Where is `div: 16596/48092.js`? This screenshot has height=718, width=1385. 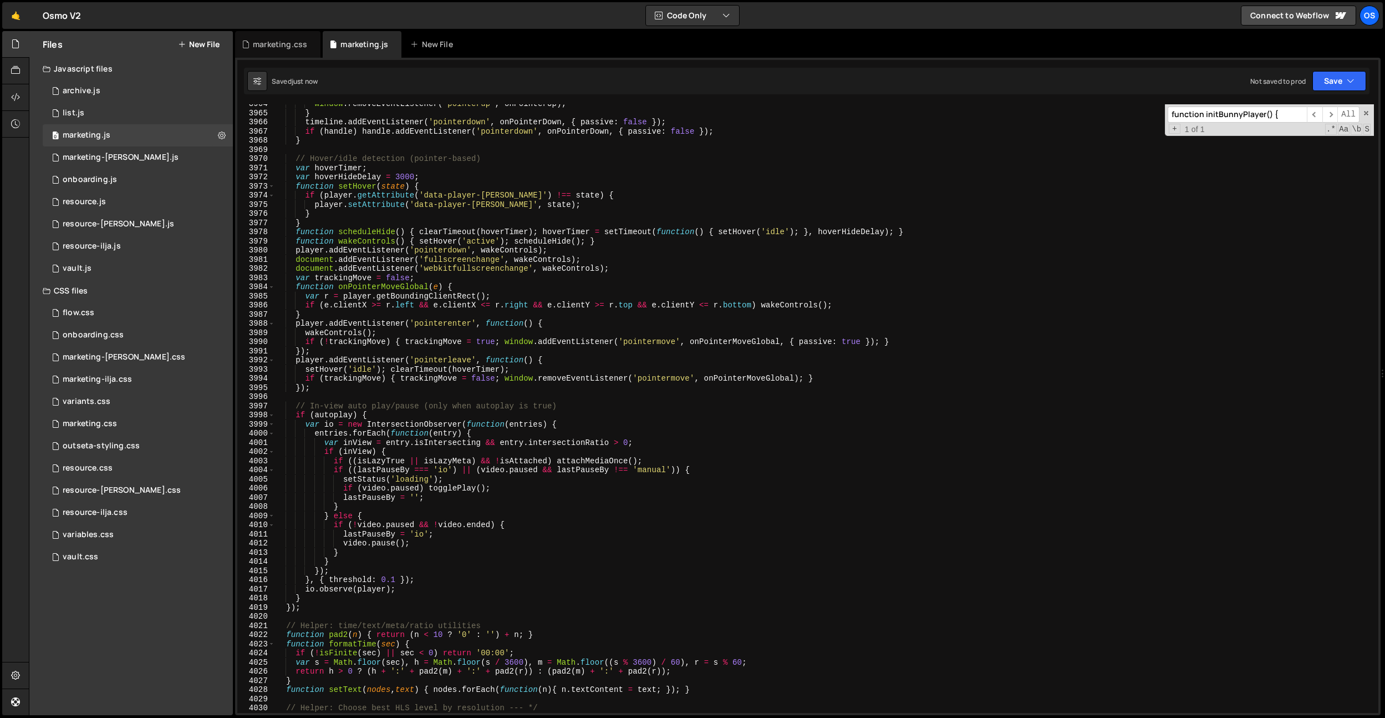
div: 16596/48092.js is located at coordinates (138, 180).